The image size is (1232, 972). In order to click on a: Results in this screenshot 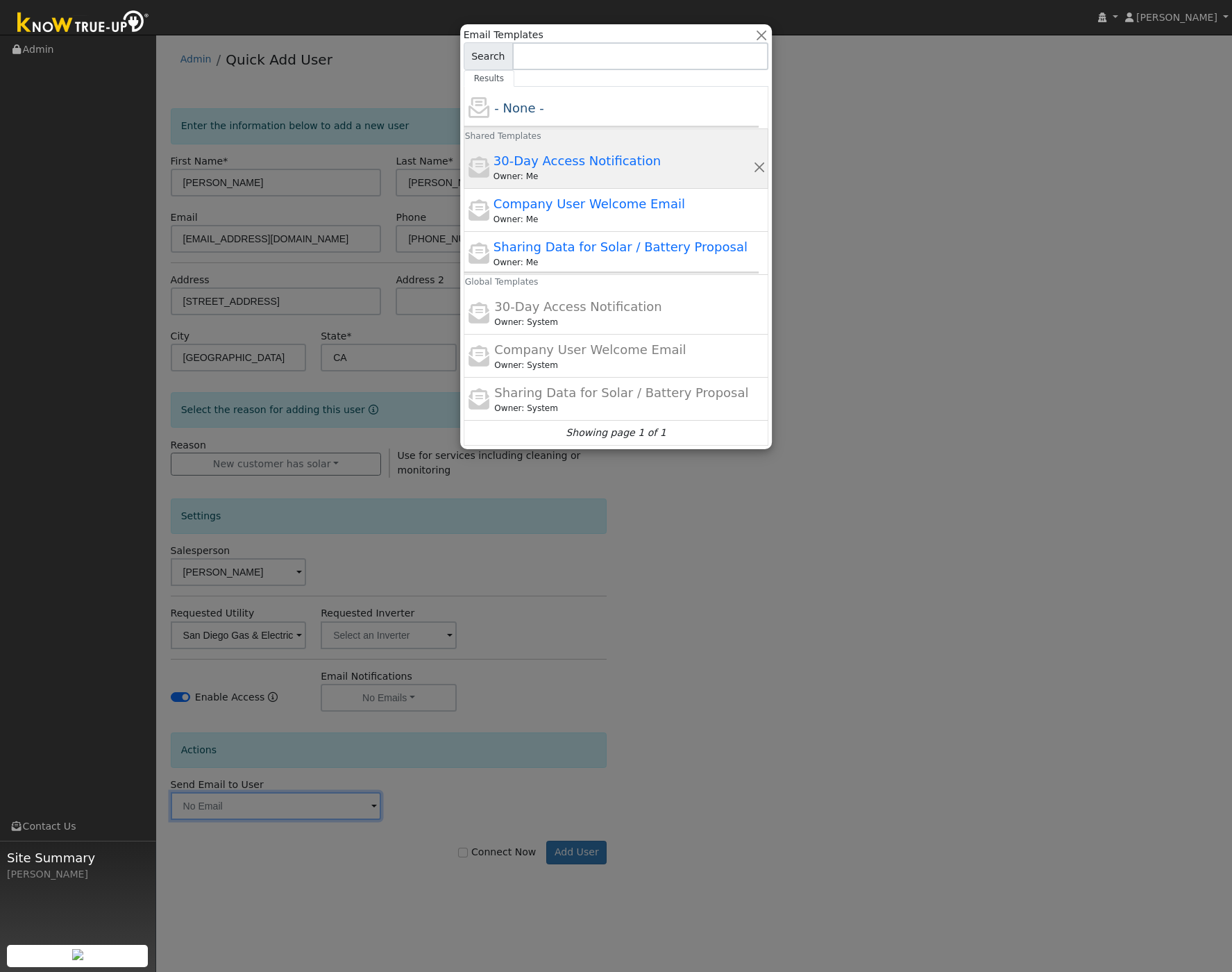, I will do `click(489, 79)`.